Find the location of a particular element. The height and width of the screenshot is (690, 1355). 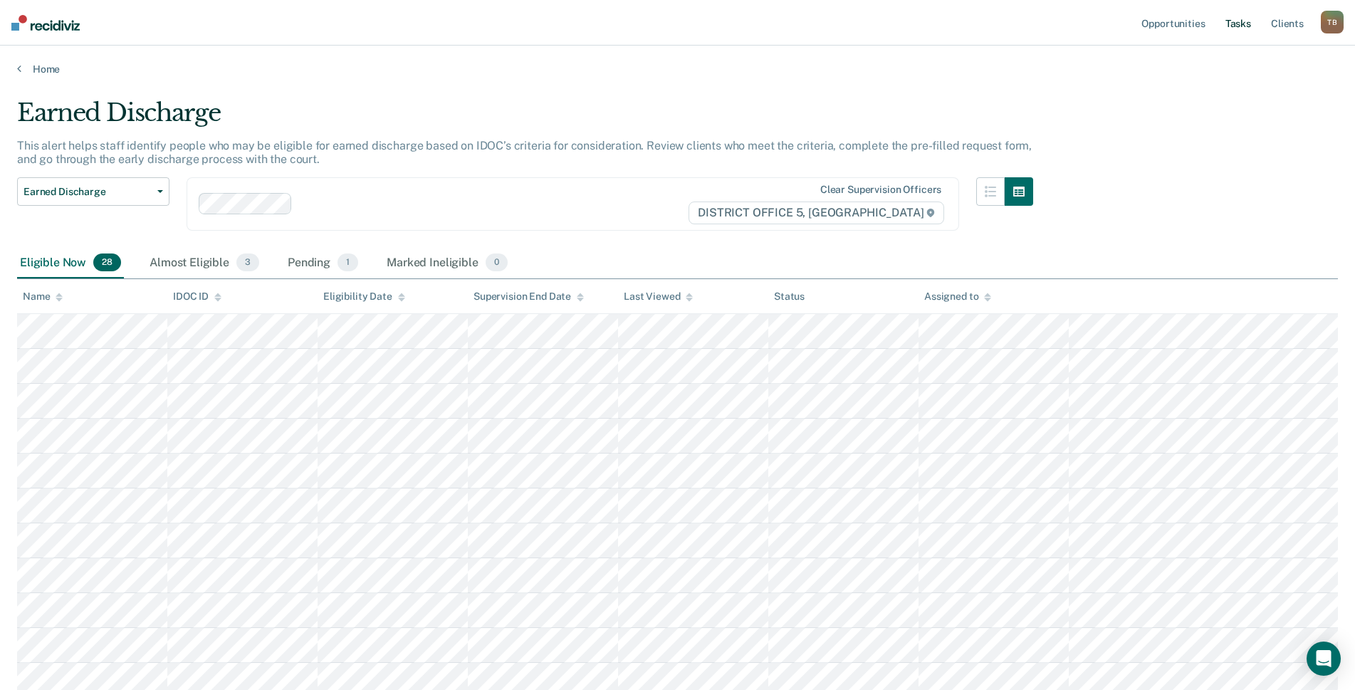

div: Marked Ineligible0 is located at coordinates (447, 263).